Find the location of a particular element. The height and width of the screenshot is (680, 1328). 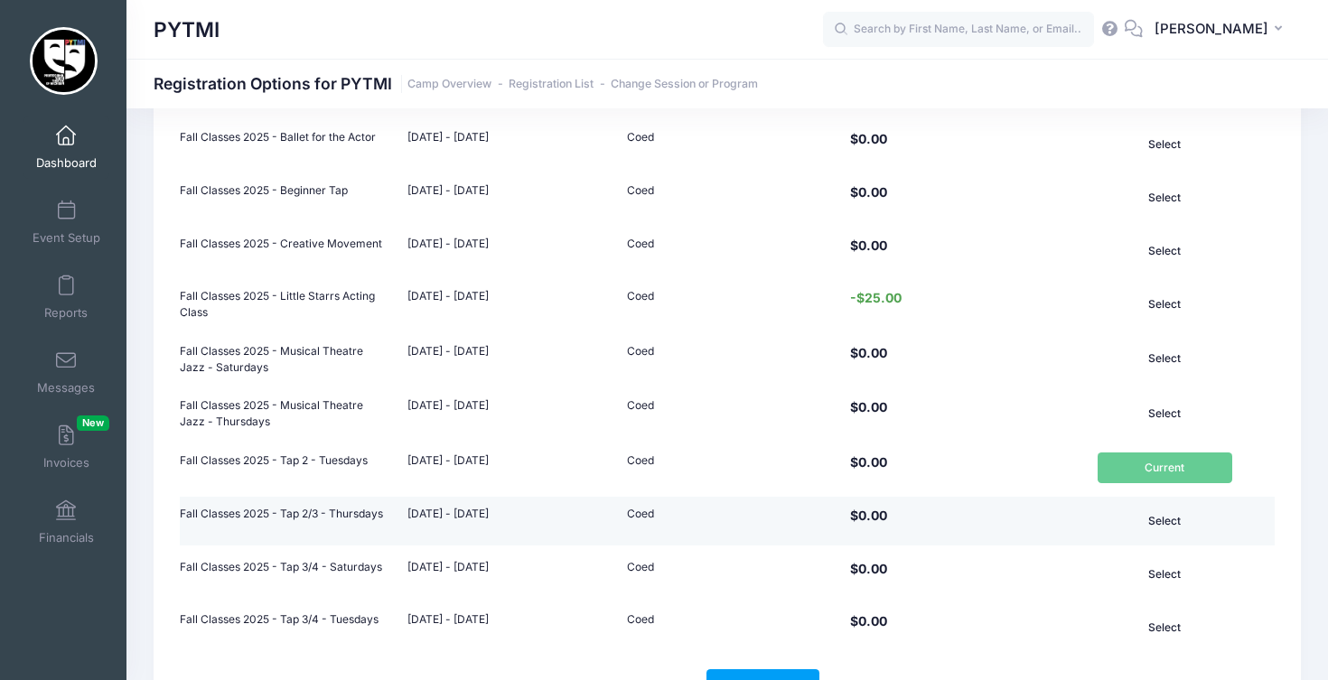

td: Fall Classes 2025 - Tap 2 - Tuesdays is located at coordinates (289, 468).